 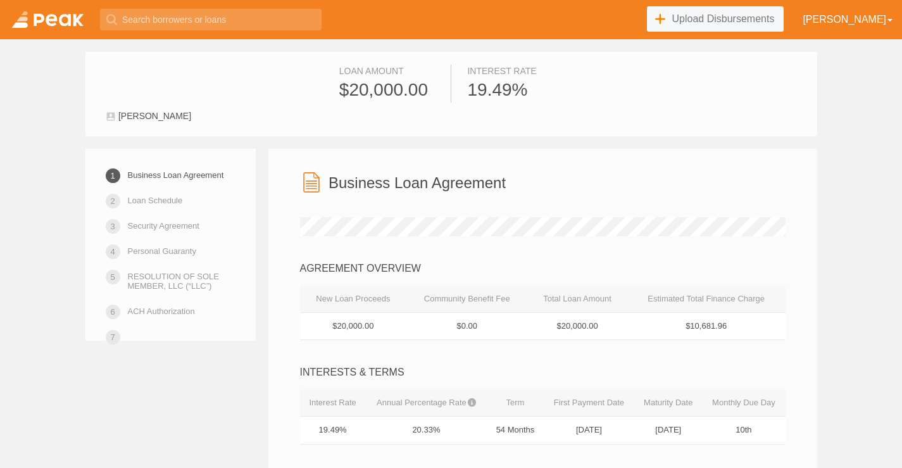 What do you see at coordinates (182, 281) in the screenshot?
I see `a: RESOLUTION OF SOLE MEMBER, LLC (“LLC”)` at bounding box center [182, 281].